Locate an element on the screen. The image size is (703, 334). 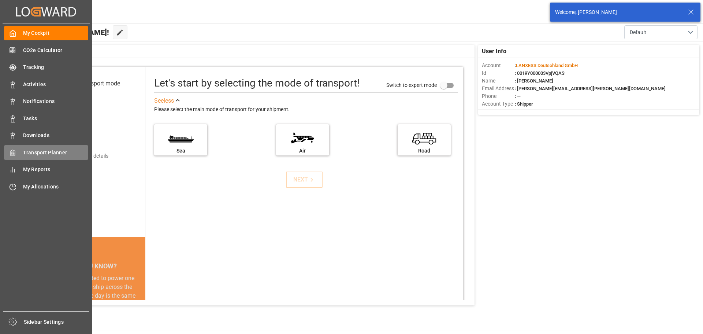
span: My Cockpit is located at coordinates (56, 33).